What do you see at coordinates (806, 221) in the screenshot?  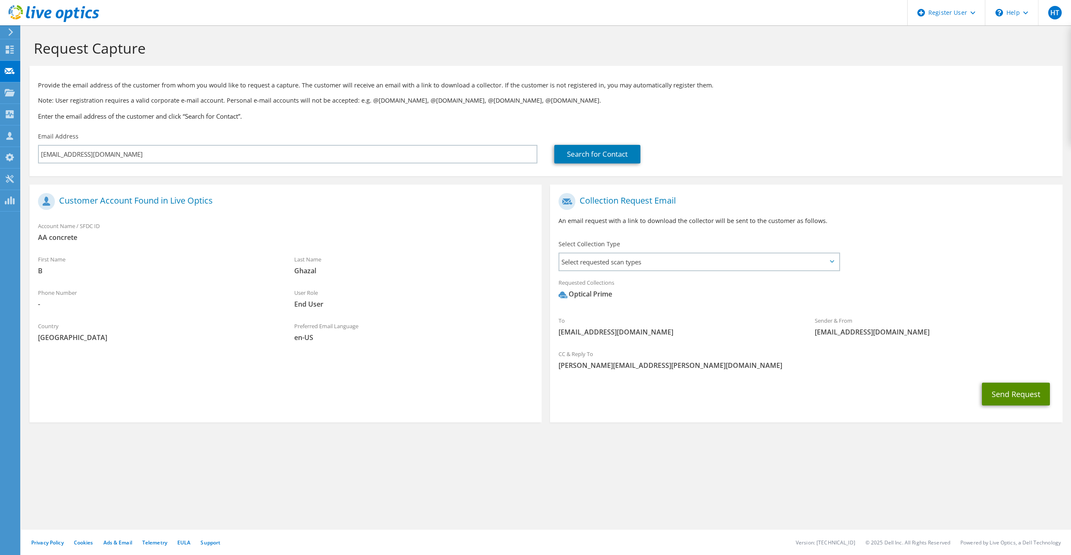 I see `p: An email request with a link to download the collector will be sent to the customer as follows.` at bounding box center [806, 221].